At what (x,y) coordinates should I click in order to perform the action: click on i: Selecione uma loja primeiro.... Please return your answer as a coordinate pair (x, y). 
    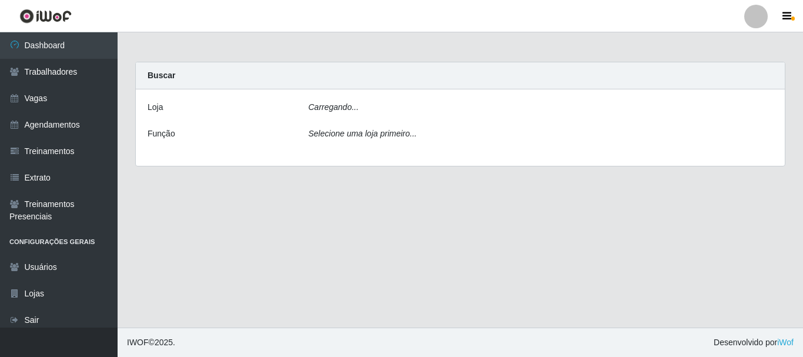
    Looking at the image, I should click on (363, 133).